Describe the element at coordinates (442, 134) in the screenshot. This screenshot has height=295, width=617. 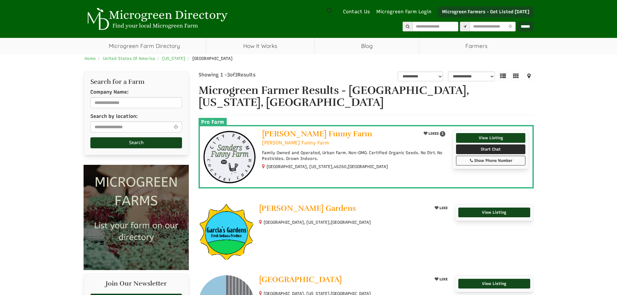
I see `span: 1` at that location.